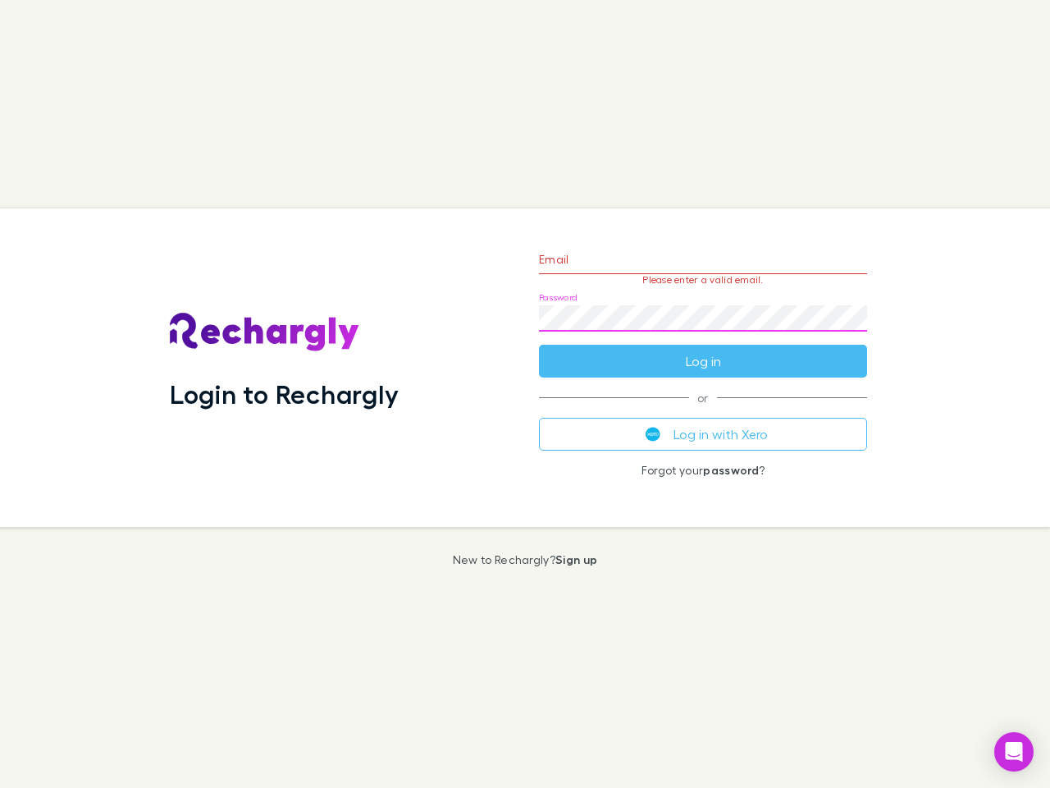 This screenshot has width=1050, height=788. What do you see at coordinates (1014, 752) in the screenshot?
I see `div: Open Intercom Messenger` at bounding box center [1014, 752].